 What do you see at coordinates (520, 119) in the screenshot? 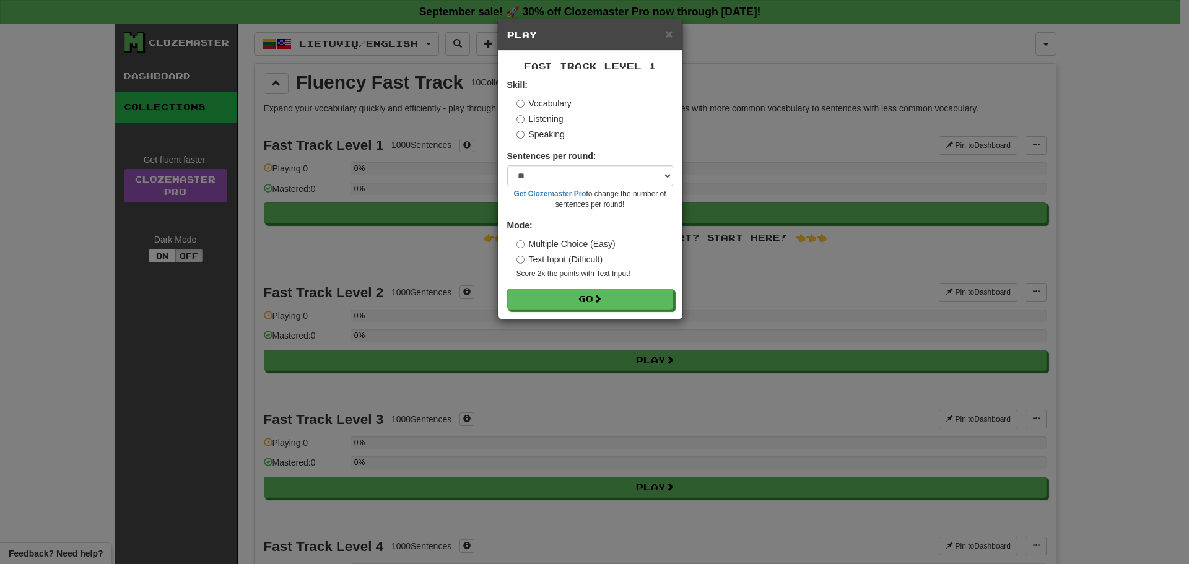
I see `input: Listening` at bounding box center [520, 119].